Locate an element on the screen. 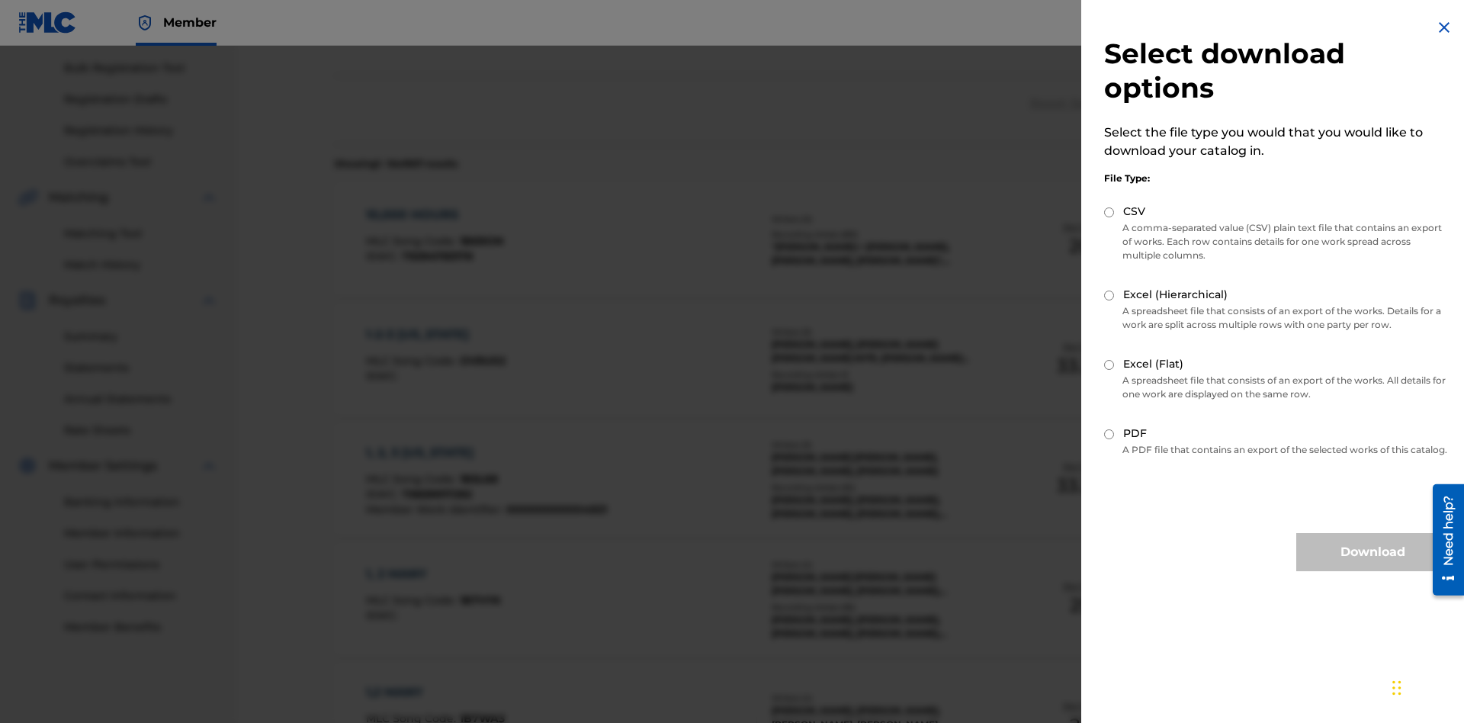  label: CSV is located at coordinates (1134, 211).